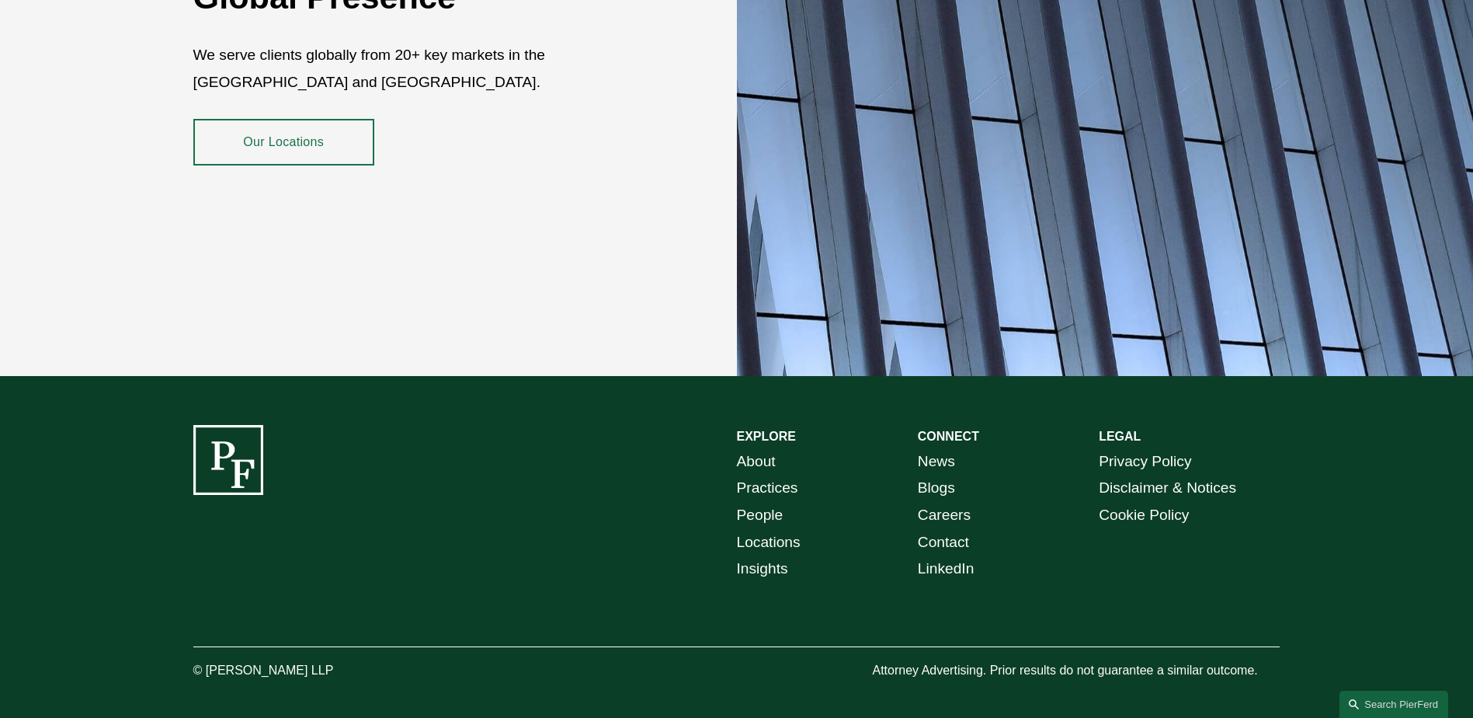 This screenshot has width=1473, height=718. Describe the element at coordinates (946, 568) in the screenshot. I see `a: LinkedIn` at that location.